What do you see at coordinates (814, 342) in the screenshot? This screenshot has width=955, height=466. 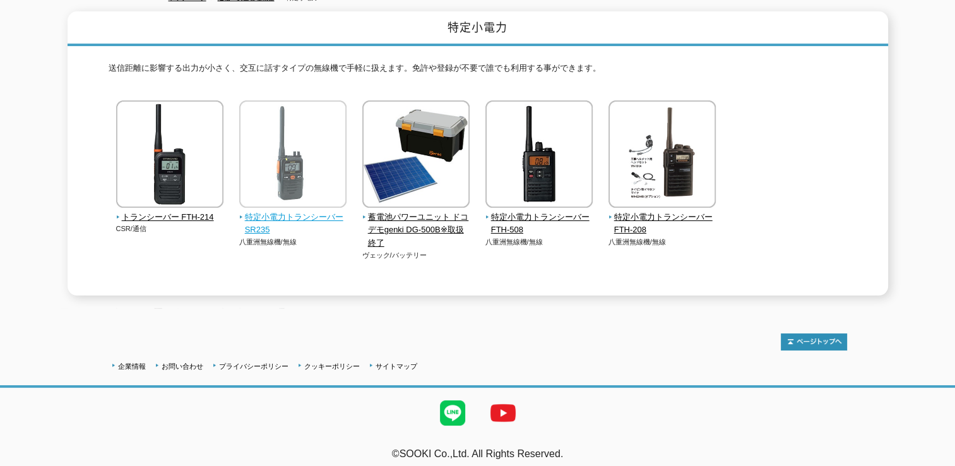 I see `img: トップページへ` at bounding box center [814, 342].